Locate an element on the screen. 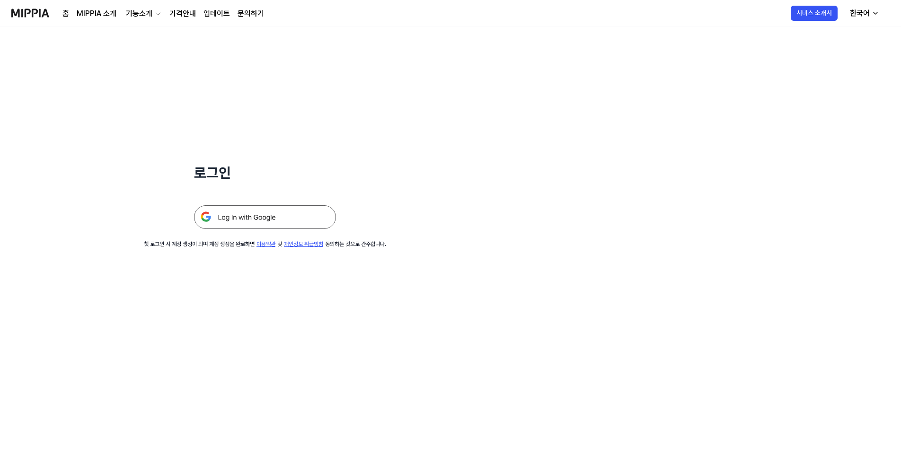 The height and width of the screenshot is (473, 901). div: 첫 로그인 시 계정 생성이 되며 계정 생성을 완료하면 및 동의하는 것으로 간주합니다. is located at coordinates (265, 244).